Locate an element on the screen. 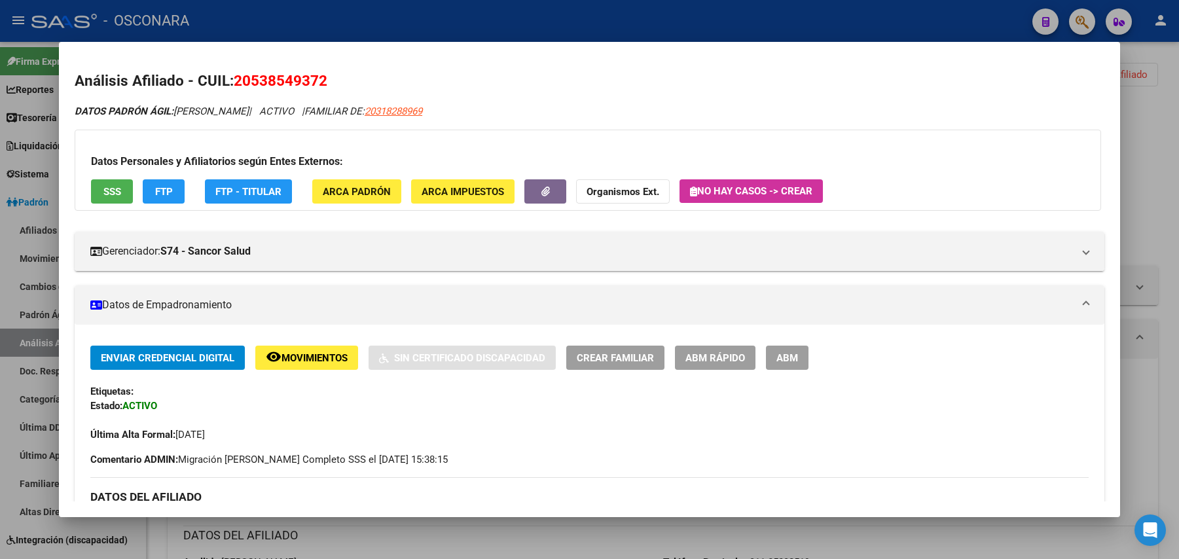  i: | ACTIVO | is located at coordinates (248, 111).